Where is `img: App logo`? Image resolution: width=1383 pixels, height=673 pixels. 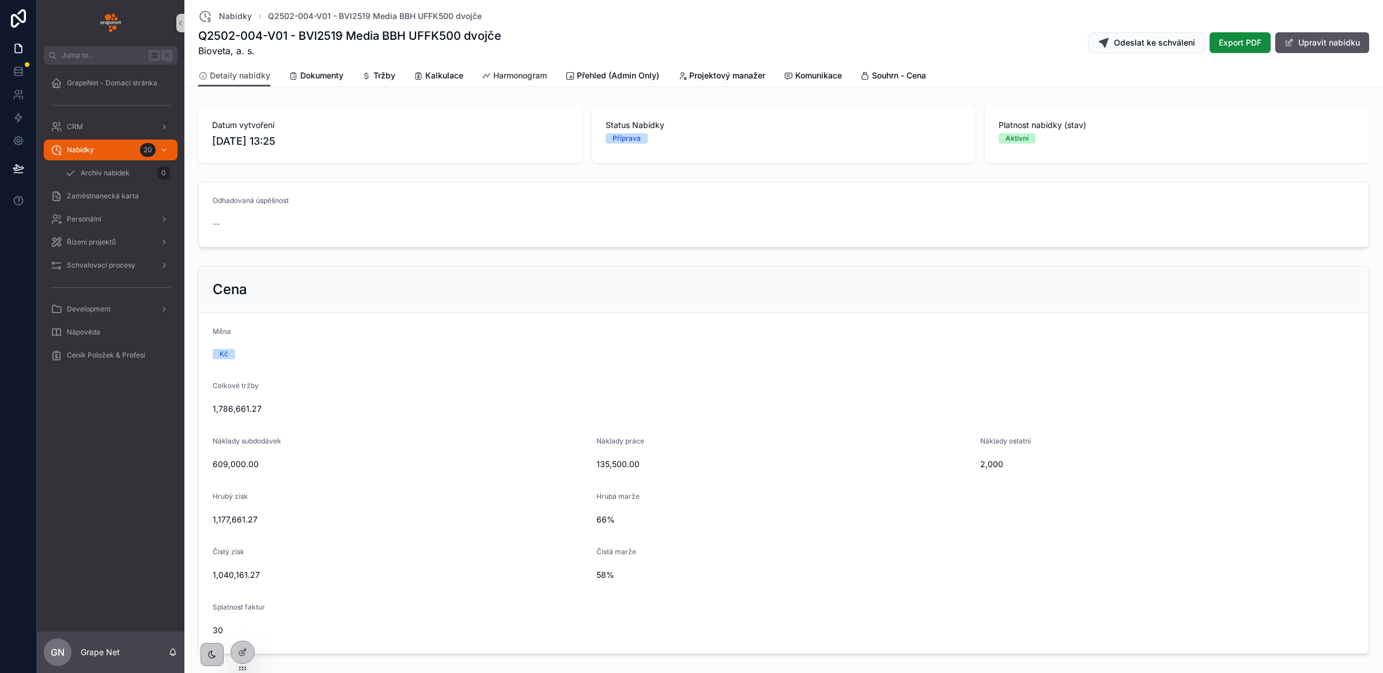
img: App logo is located at coordinates (111, 23).